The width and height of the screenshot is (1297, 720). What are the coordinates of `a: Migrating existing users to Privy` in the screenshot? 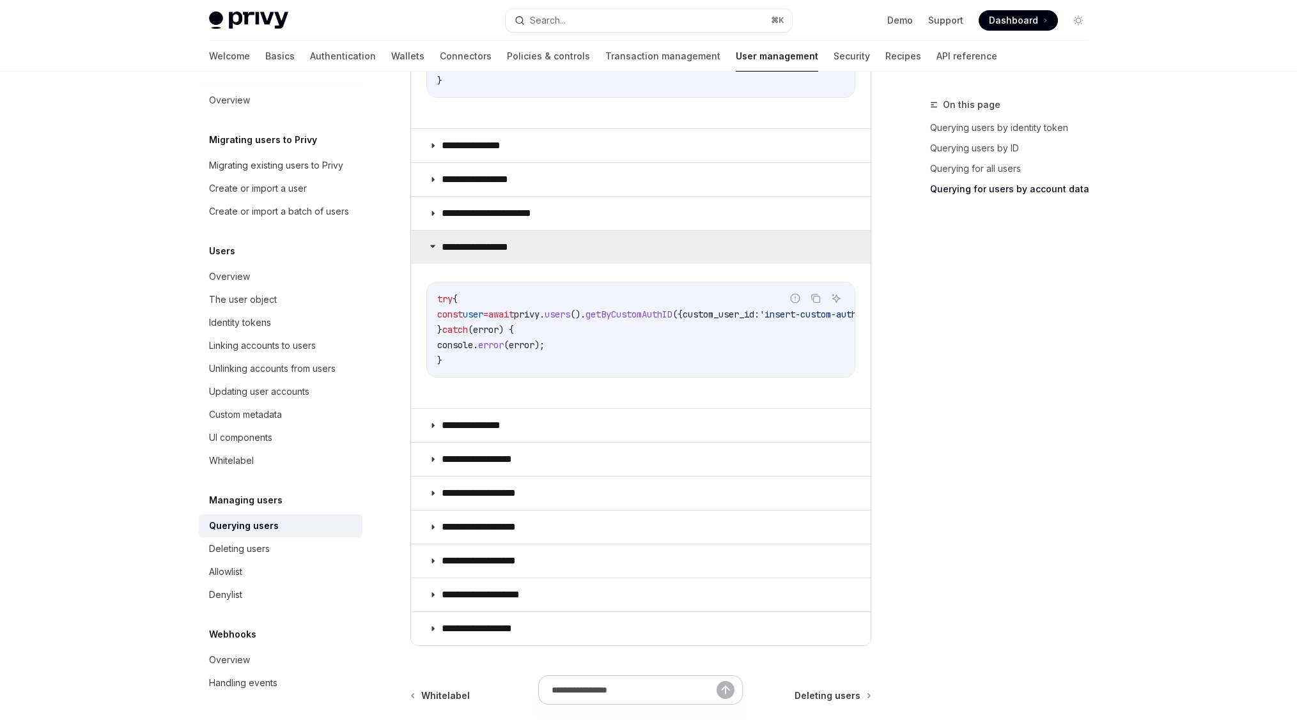 It's located at (281, 166).